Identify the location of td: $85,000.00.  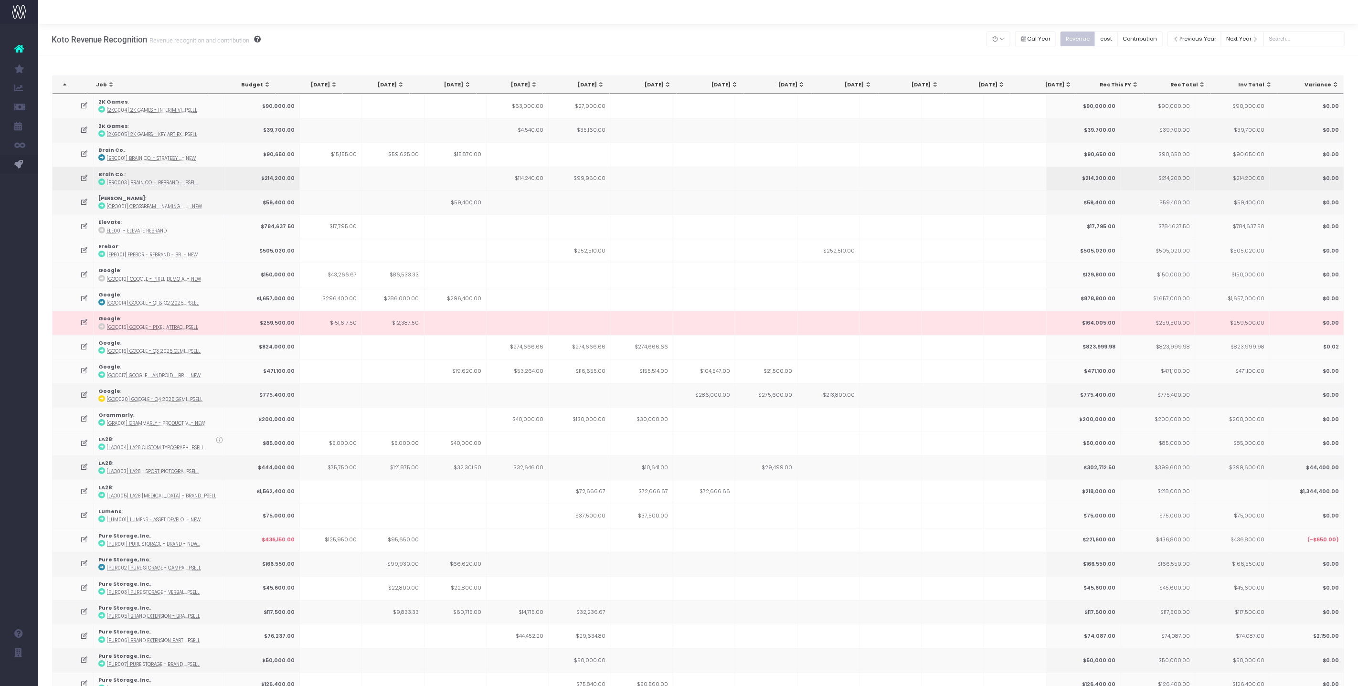
(263, 444).